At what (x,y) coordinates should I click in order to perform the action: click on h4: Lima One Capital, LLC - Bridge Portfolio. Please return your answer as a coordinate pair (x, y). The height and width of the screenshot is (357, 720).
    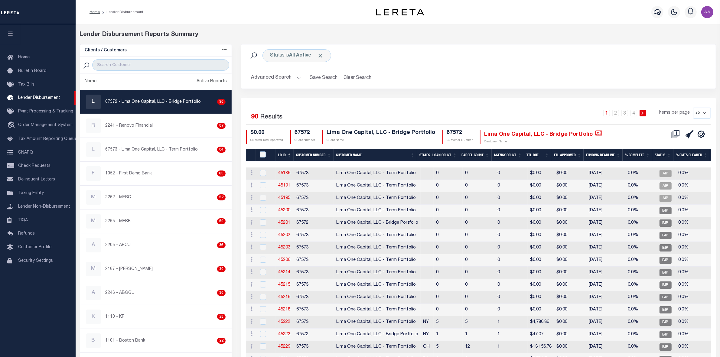
    Looking at the image, I should click on (381, 133).